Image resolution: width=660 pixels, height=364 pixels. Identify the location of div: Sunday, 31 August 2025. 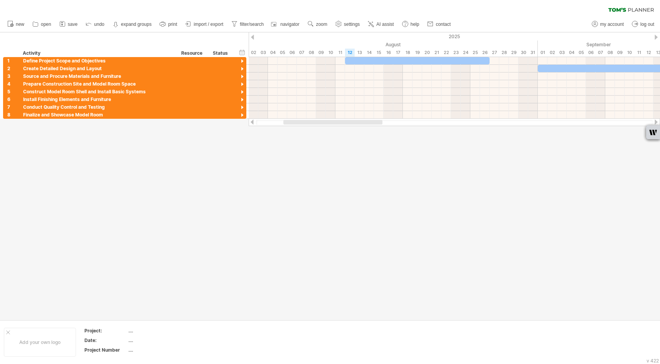
(533, 52).